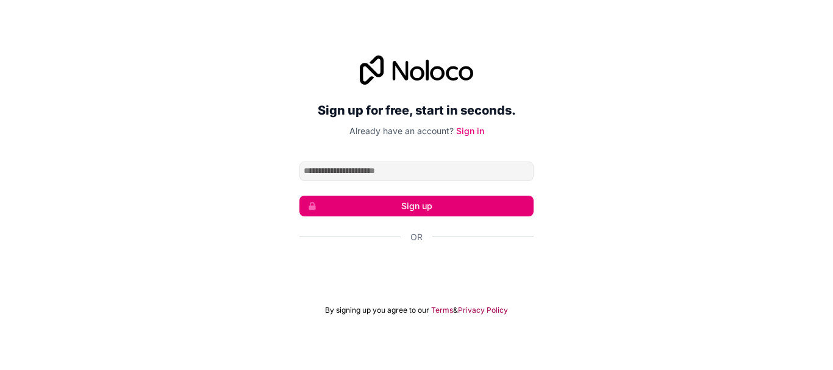 The height and width of the screenshot is (370, 833). What do you see at coordinates (416, 206) in the screenshot?
I see `button: Sign up` at bounding box center [416, 206].